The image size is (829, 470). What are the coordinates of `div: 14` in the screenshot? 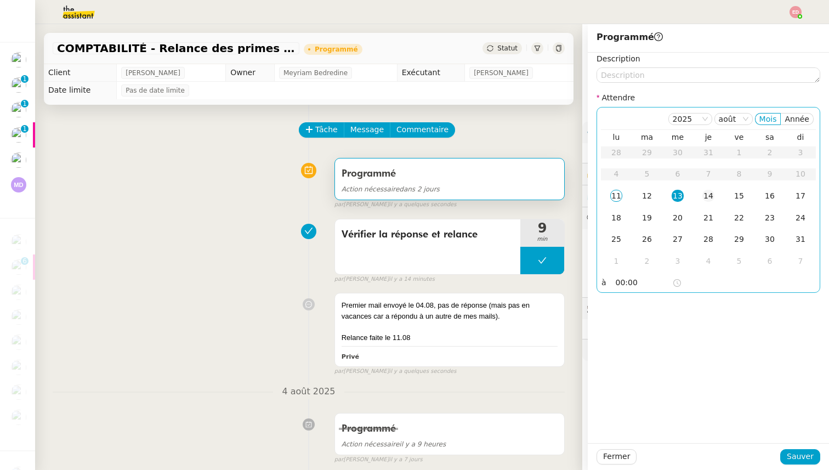 It's located at (708, 196).